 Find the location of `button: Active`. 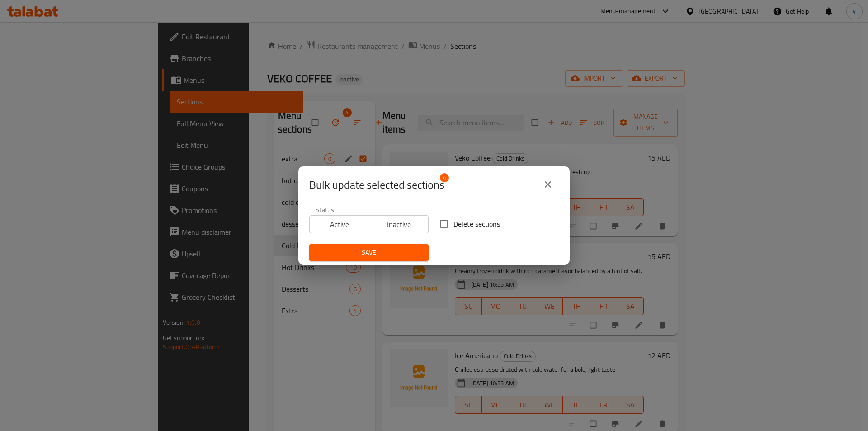

button: Active is located at coordinates (339, 224).